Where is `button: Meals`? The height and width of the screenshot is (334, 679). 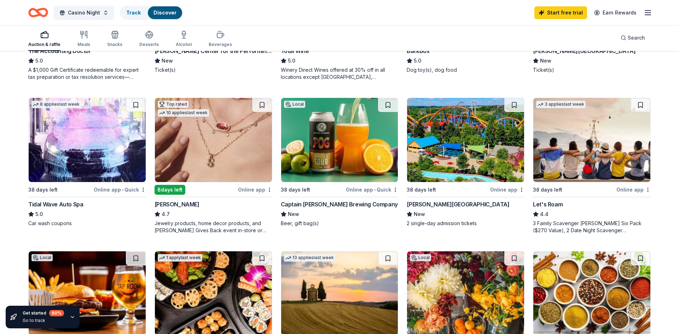
button: Meals is located at coordinates (84, 39).